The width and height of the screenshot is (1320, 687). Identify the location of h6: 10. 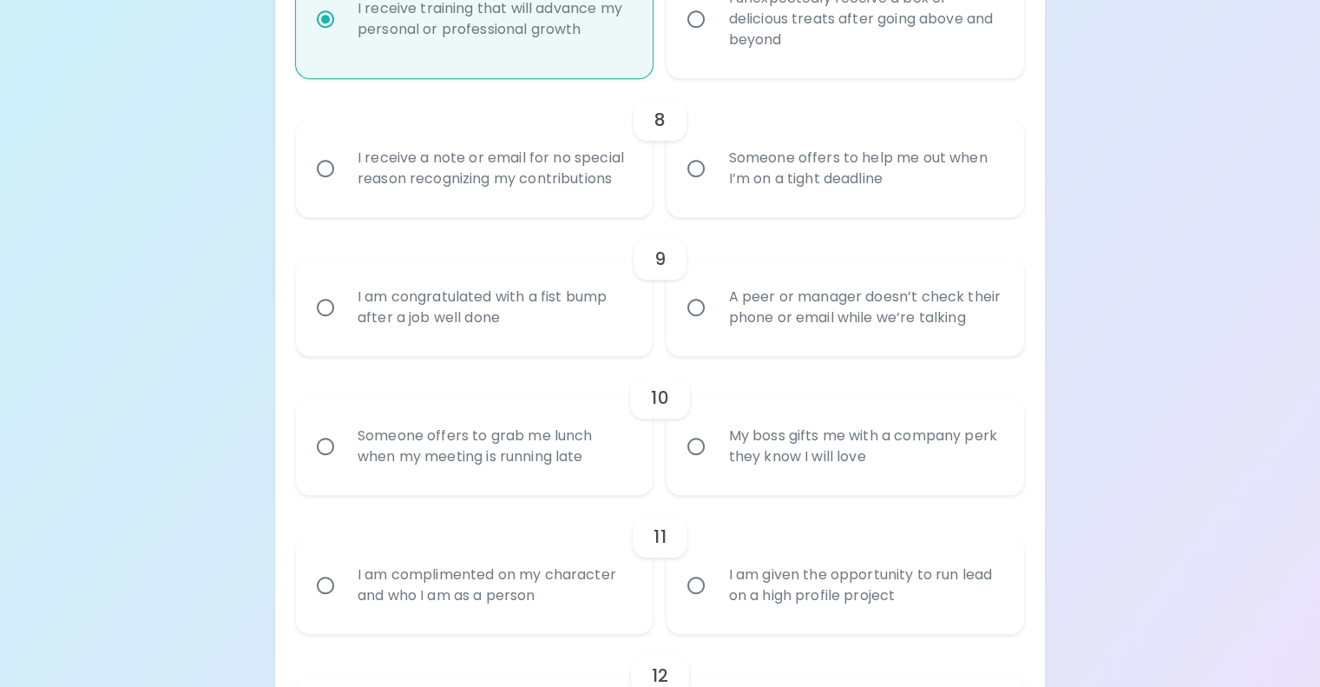
(660, 398).